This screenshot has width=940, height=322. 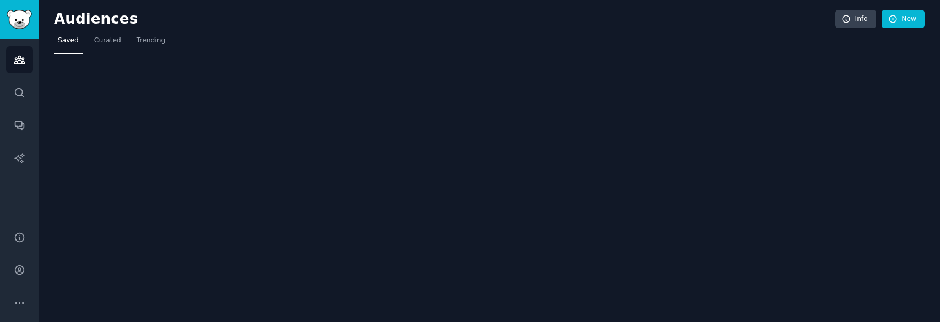 I want to click on a: Info, so click(x=856, y=19).